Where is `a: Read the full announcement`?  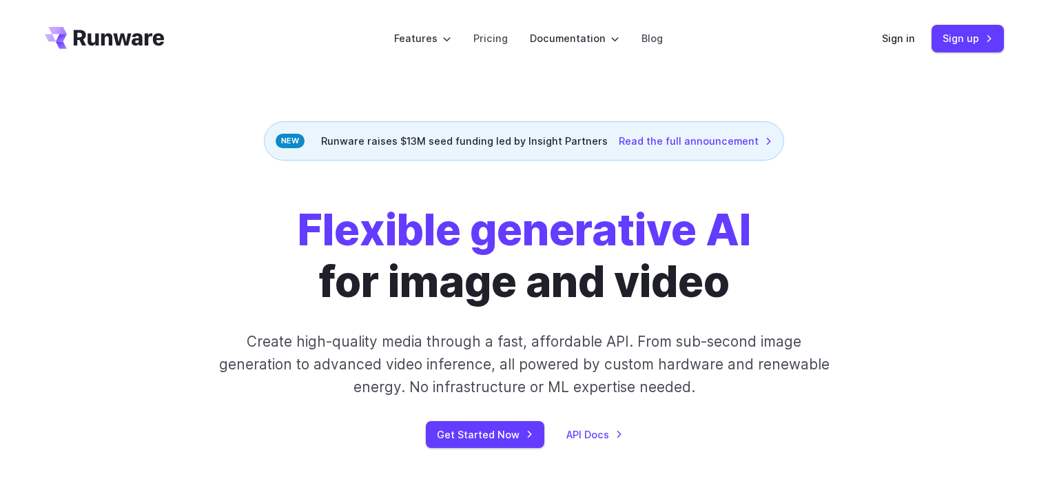
a: Read the full announcement is located at coordinates (695, 141).